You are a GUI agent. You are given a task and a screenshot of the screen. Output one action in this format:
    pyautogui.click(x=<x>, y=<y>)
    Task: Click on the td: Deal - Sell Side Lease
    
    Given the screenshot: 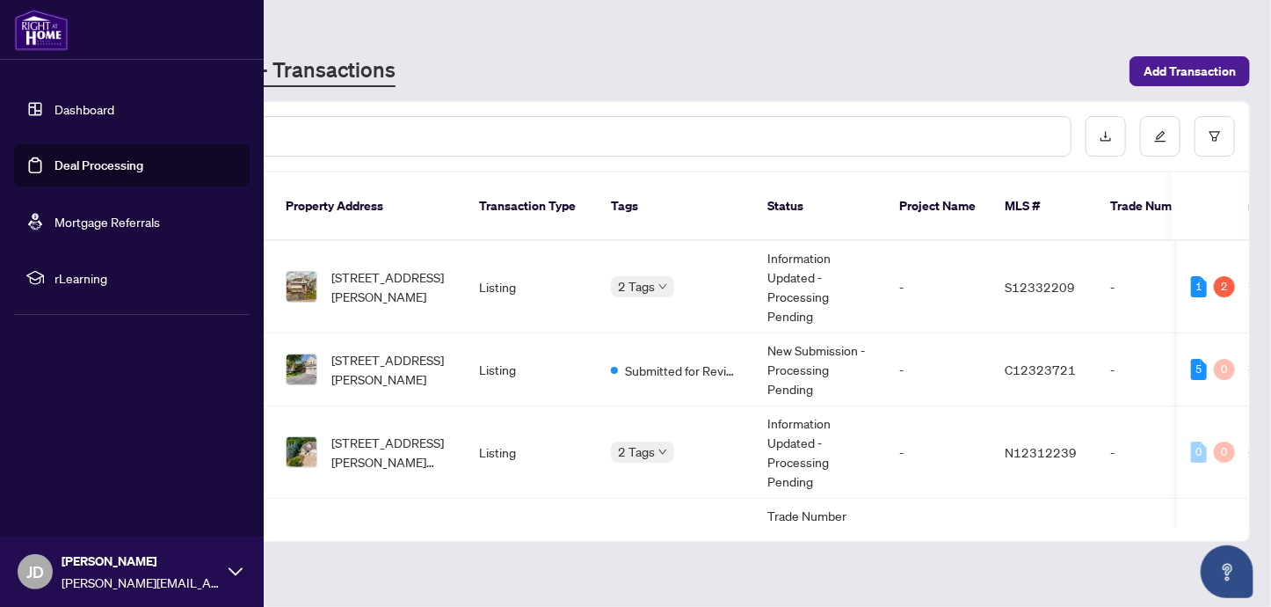 What is the action you would take?
    pyautogui.click(x=531, y=544)
    